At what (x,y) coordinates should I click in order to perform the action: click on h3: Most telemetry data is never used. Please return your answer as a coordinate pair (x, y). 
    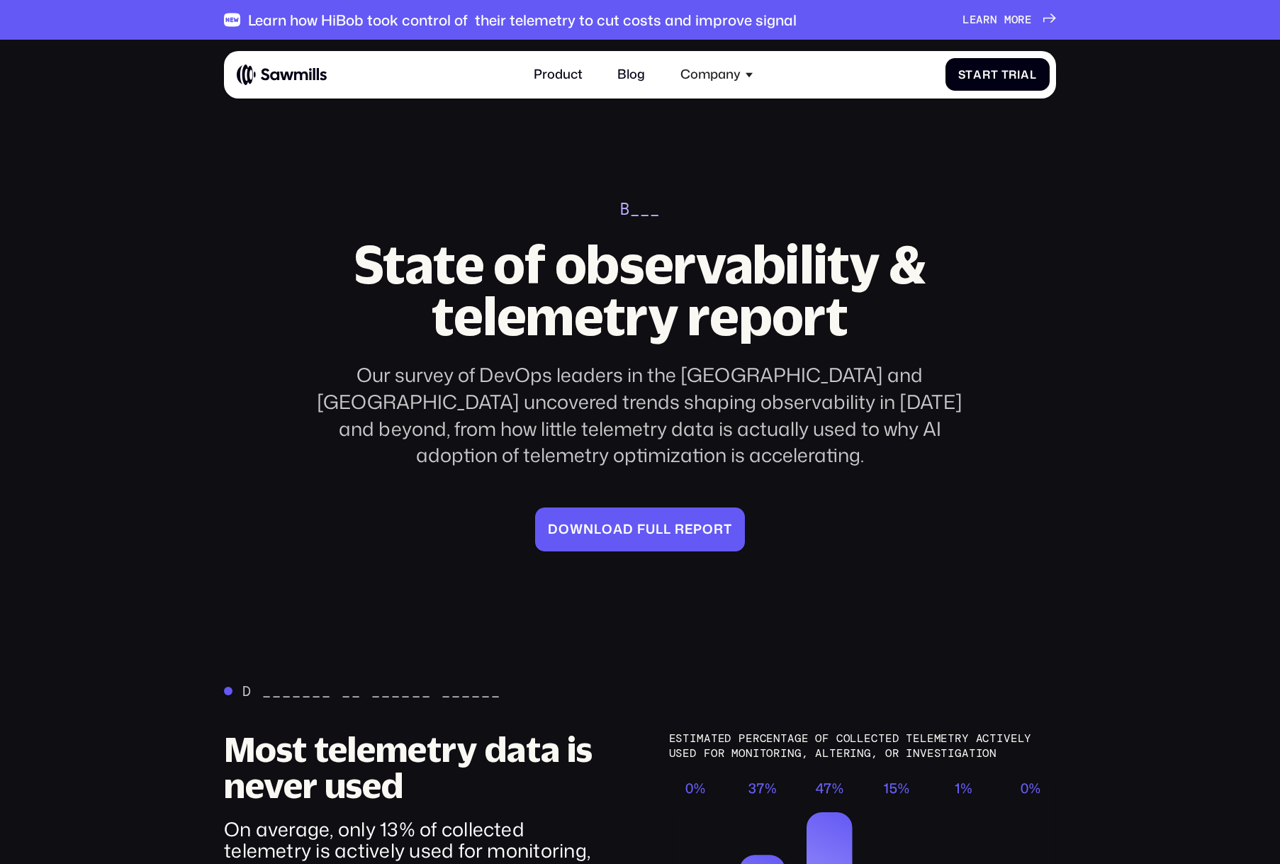
    Looking at the image, I should click on (418, 768).